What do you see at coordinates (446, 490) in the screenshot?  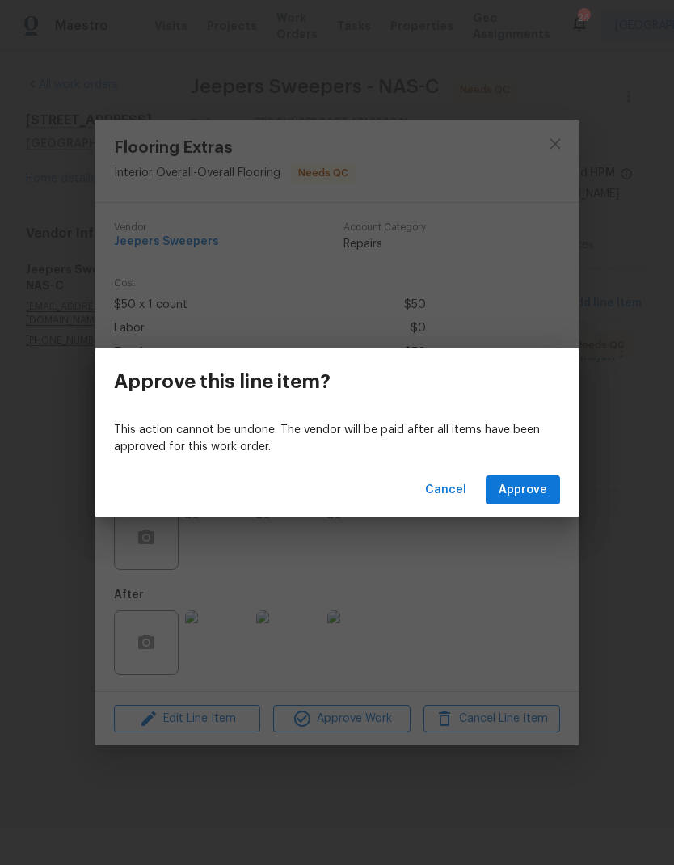 I see `span: Cancel` at bounding box center [446, 490].